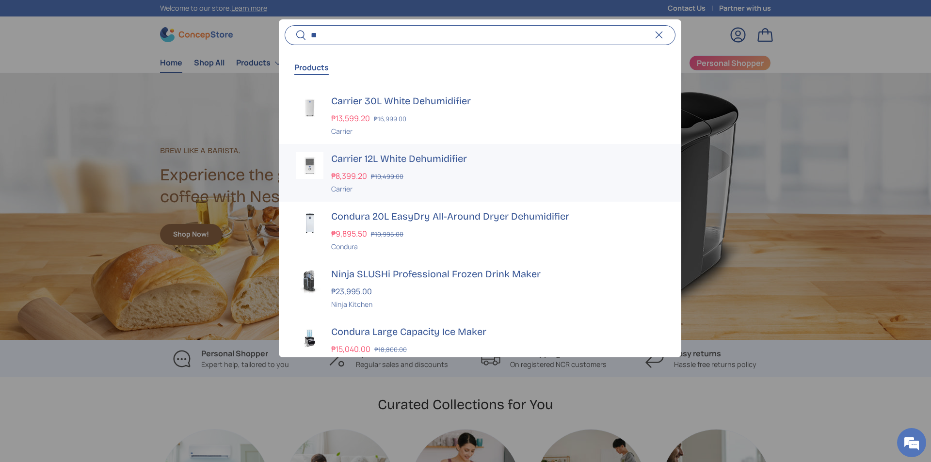  What do you see at coordinates (390, 350) in the screenshot?
I see `s: ₱18,800.00` at bounding box center [390, 350].